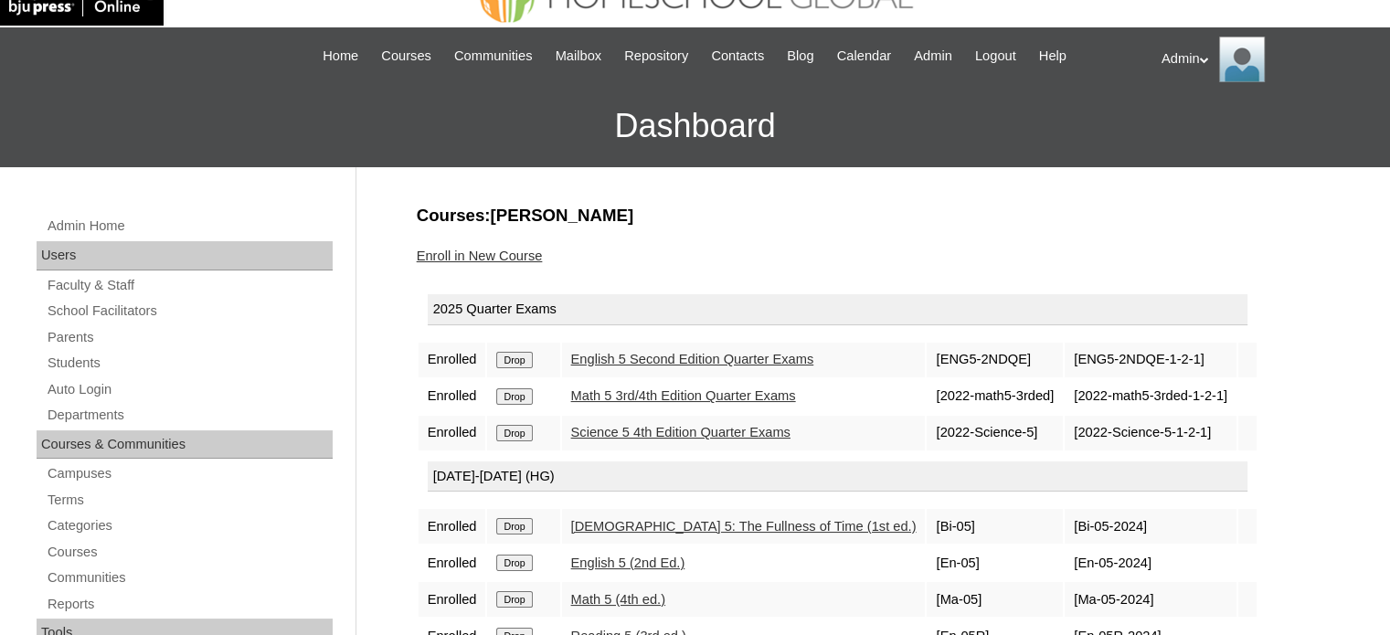 Image resolution: width=1390 pixels, height=635 pixels. Describe the element at coordinates (1242, 59) in the screenshot. I see `img: Admin Homeschool Global` at that location.